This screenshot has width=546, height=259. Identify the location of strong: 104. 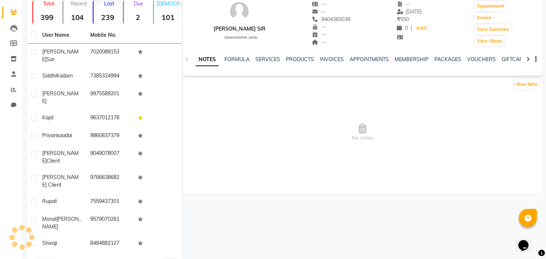
(77, 17).